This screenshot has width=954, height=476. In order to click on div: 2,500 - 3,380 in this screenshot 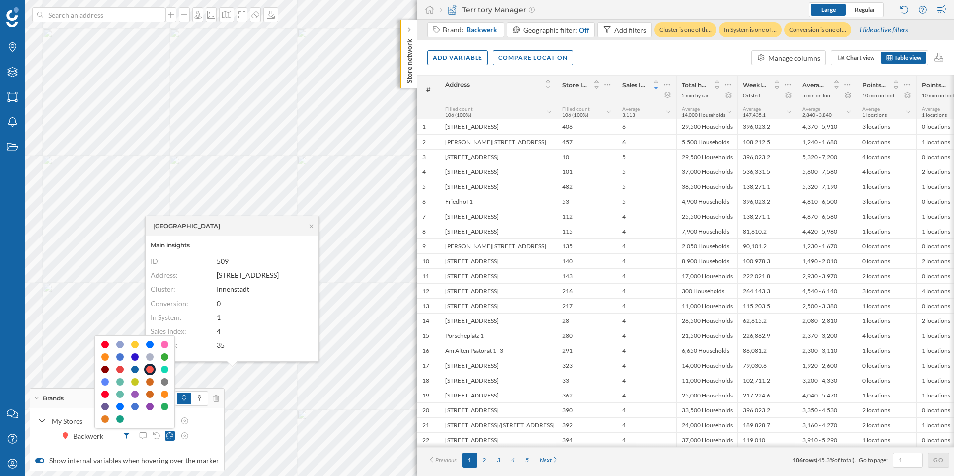, I will do `click(827, 306)`.